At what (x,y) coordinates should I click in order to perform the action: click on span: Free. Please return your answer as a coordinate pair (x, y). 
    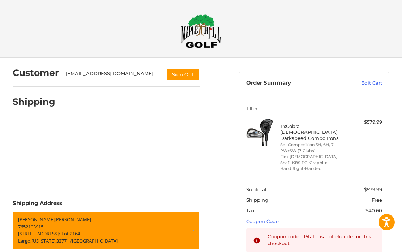
    Looking at the image, I should click on (376, 200).